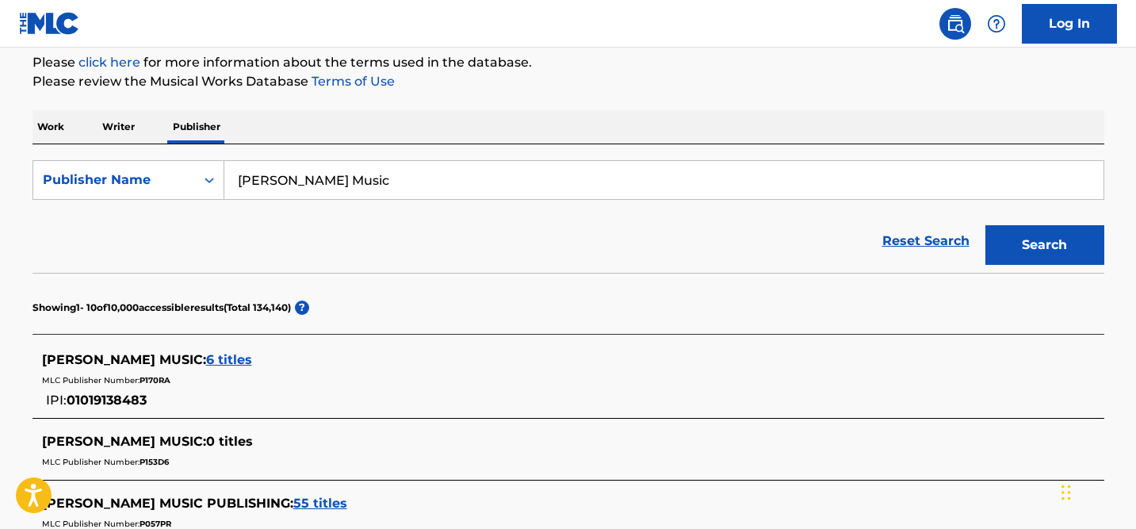  I want to click on a: Terms of Use, so click(351, 81).